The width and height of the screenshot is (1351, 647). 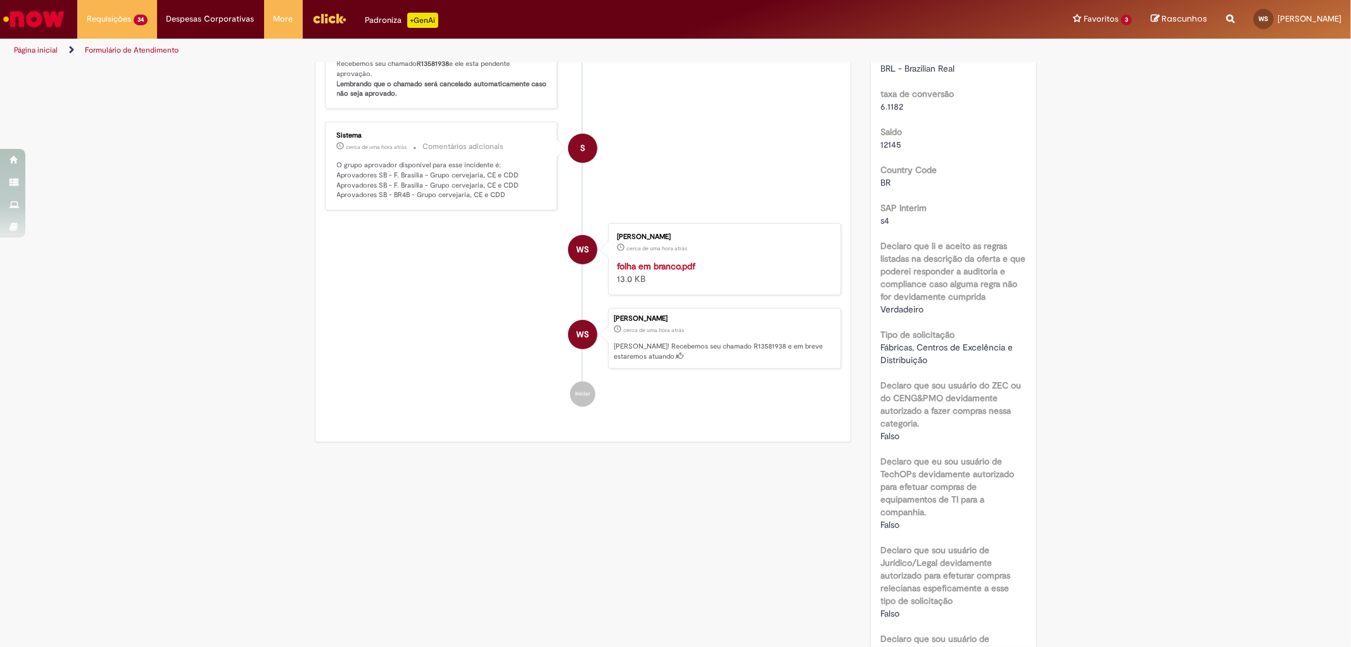 I want to click on a: Página inicial, so click(x=35, y=50).